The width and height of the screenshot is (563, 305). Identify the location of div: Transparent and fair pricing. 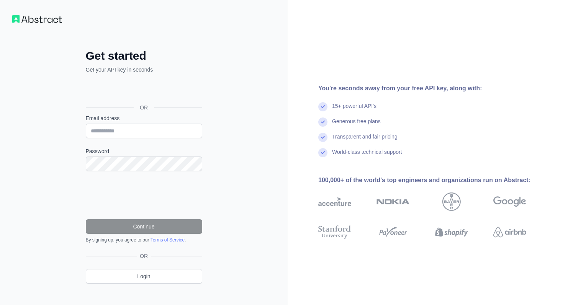
(365, 141).